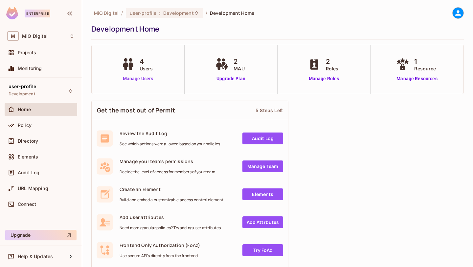 The height and width of the screenshot is (267, 473). Describe the element at coordinates (239, 68) in the screenshot. I see `span: MAU` at that location.